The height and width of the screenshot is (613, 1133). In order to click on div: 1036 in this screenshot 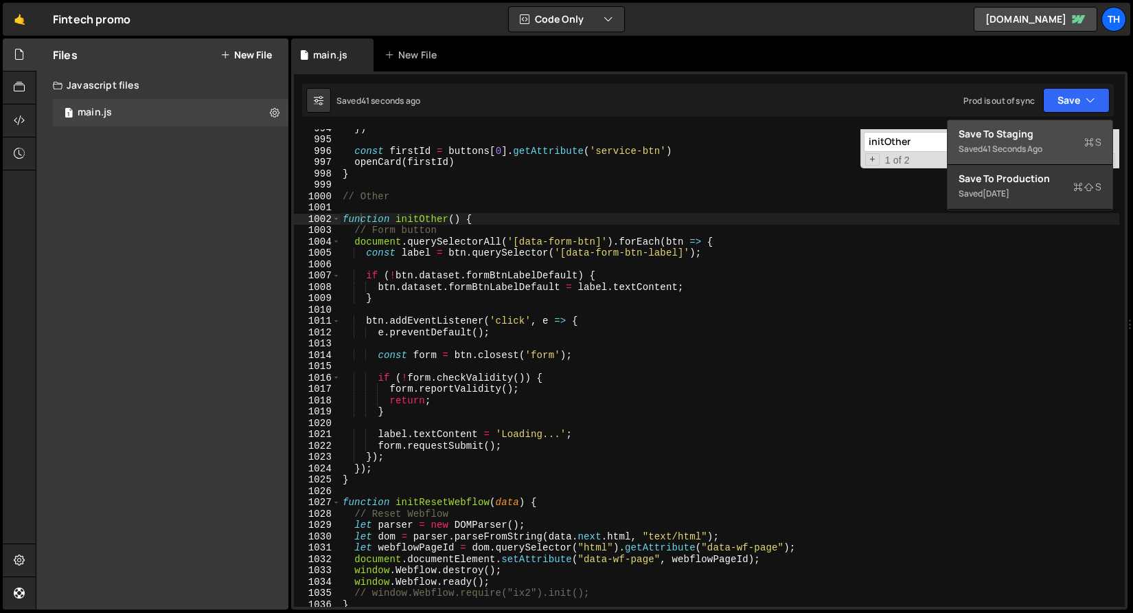, I will do `click(317, 604)`.